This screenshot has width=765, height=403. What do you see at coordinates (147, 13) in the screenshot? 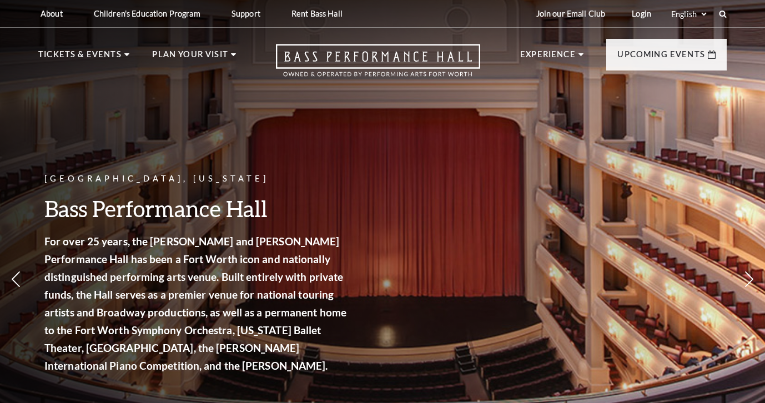
I see `p: Children's Education Program` at bounding box center [147, 13].